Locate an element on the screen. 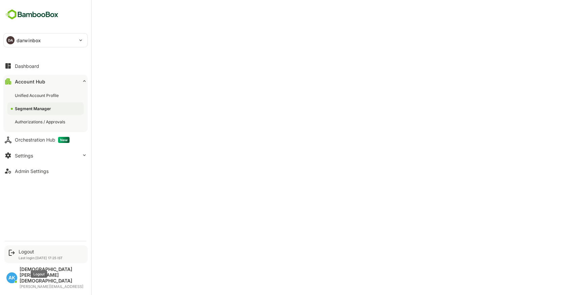 The image size is (573, 295). p: darwinbox is located at coordinates (29, 40).